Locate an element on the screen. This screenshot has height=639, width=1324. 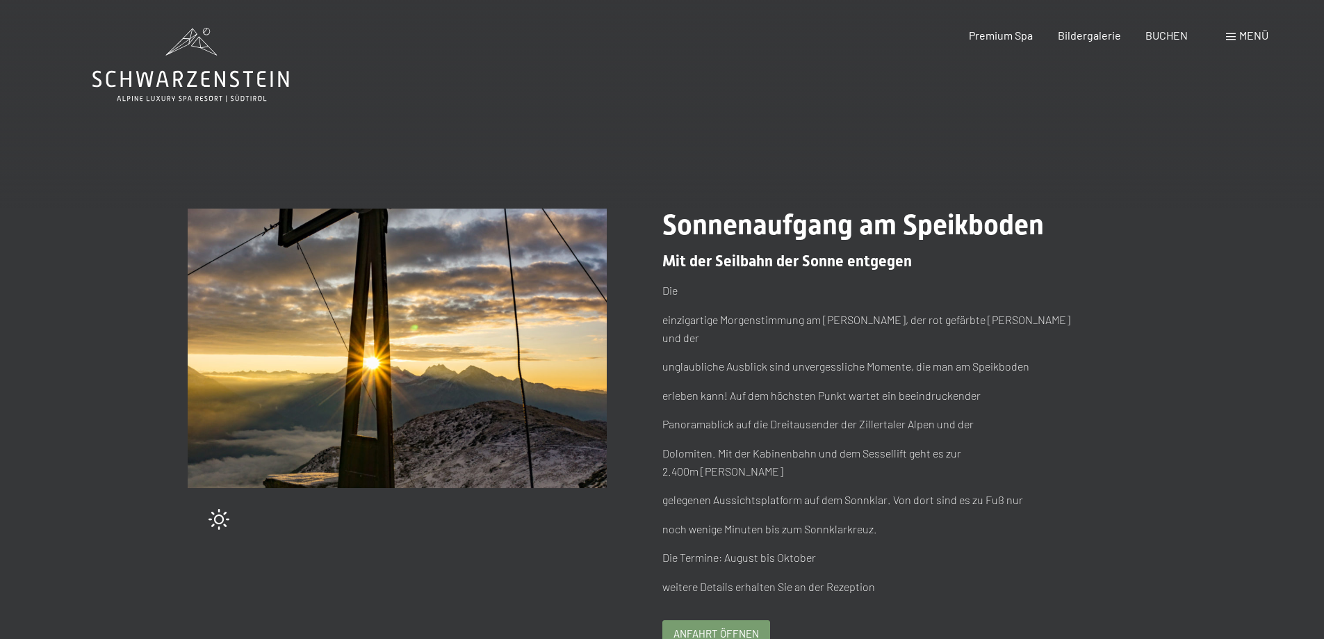
p: unglaubliche Ausblick sind unvergessliche Momente, die man am Speikboden is located at coordinates (872, 366).